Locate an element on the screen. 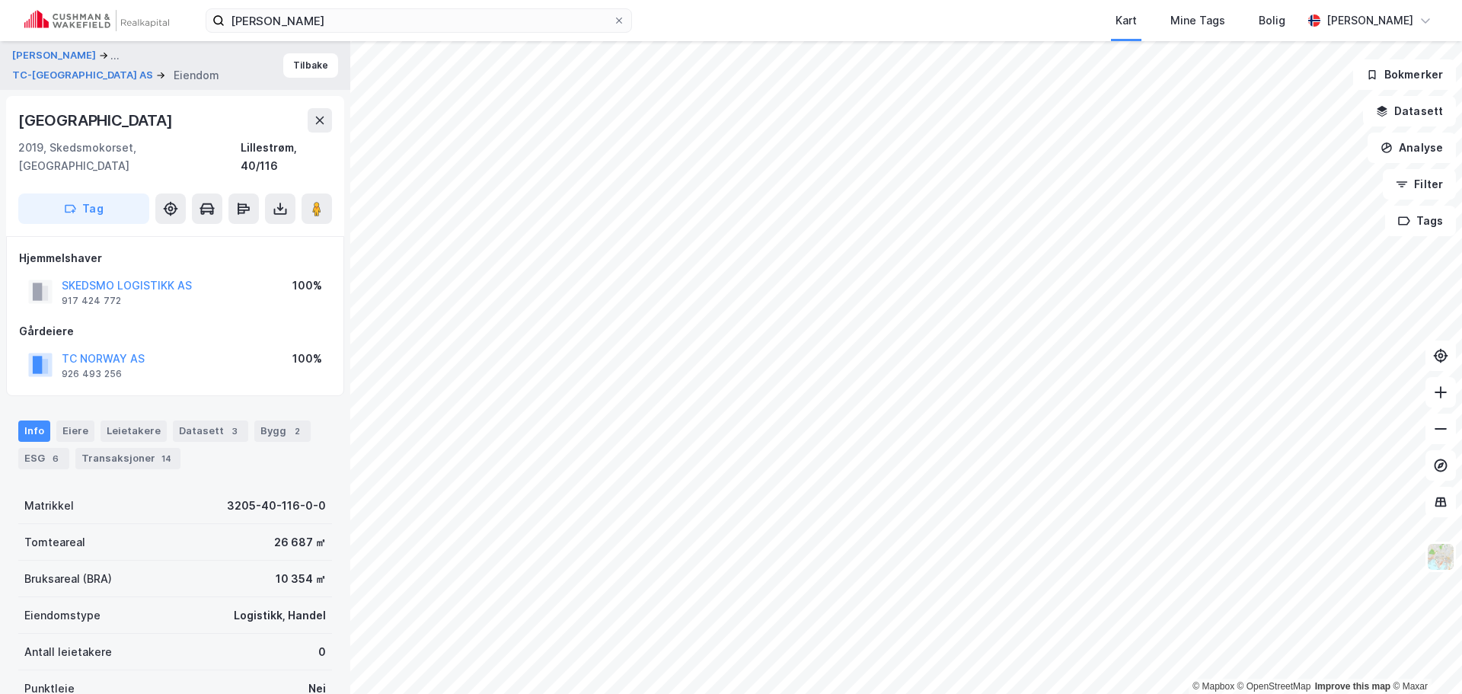 The image size is (1462, 694). div: Eiendomstype is located at coordinates (62, 615).